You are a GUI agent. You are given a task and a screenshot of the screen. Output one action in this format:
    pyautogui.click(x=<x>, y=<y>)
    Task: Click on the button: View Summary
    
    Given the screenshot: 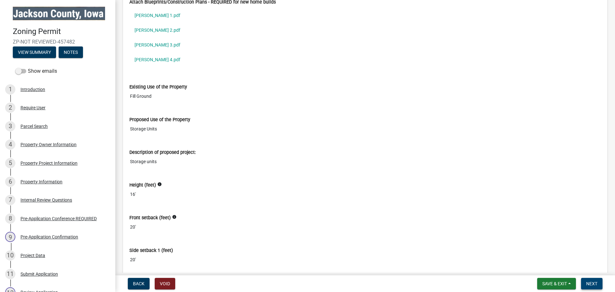 What is the action you would take?
    pyautogui.click(x=34, y=52)
    